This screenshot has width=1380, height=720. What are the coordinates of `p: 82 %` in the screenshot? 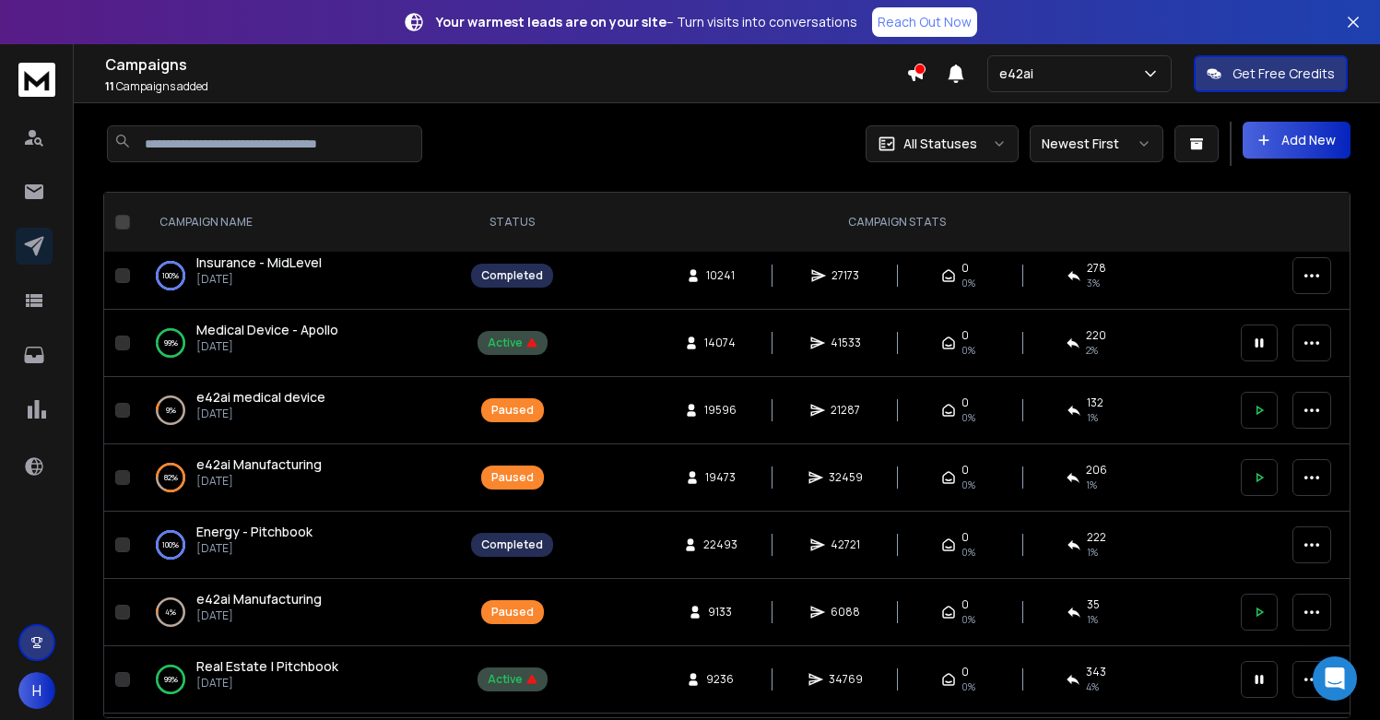 It's located at (171, 478).